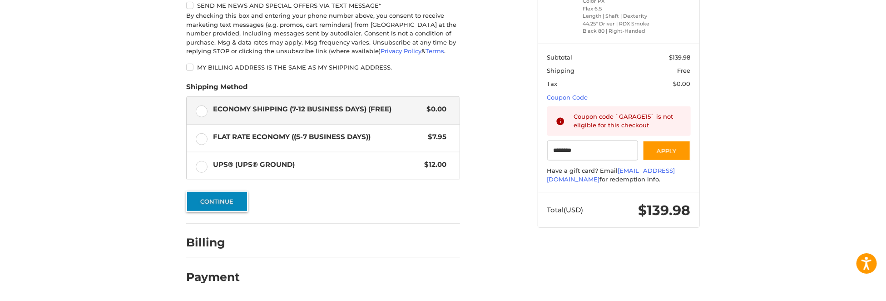  What do you see at coordinates (628, 121) in the screenshot?
I see `div: Coupon code `GARAGE15` is not eligible for this checkout` at bounding box center [628, 121].